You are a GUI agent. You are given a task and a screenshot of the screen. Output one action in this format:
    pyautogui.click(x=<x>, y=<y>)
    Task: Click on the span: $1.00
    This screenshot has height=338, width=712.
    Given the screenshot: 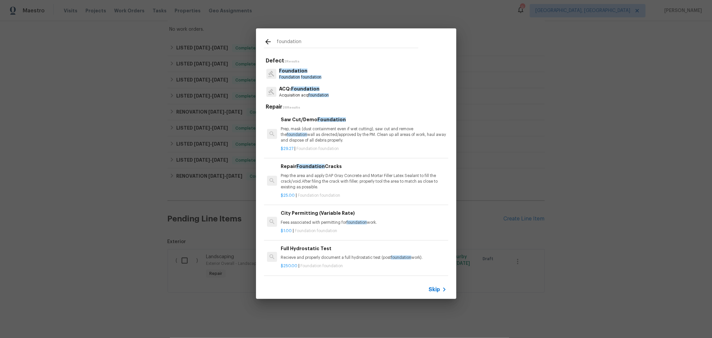 What is the action you would take?
    pyautogui.click(x=286, y=231)
    